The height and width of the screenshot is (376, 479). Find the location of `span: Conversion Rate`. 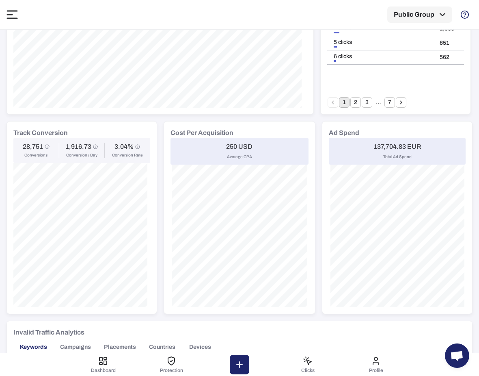

span: Conversion Rate is located at coordinates (128, 155).